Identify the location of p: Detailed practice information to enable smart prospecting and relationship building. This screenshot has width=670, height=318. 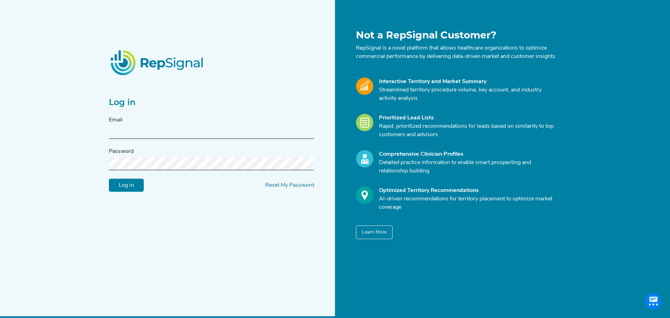
(468, 167).